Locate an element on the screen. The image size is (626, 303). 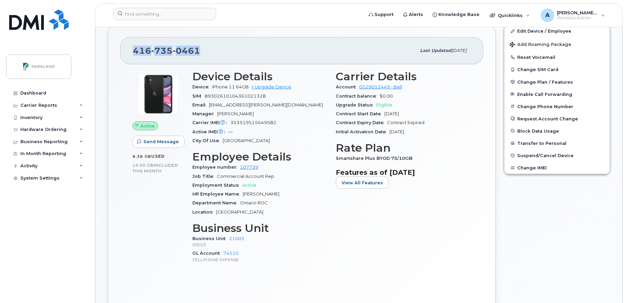
h3: Device Details is located at coordinates (260, 76).